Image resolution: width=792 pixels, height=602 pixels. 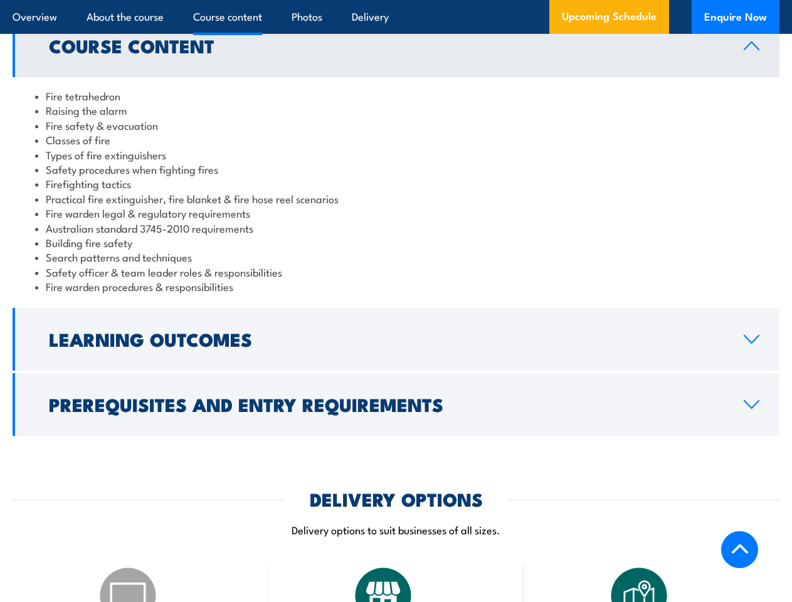 What do you see at coordinates (396, 256) in the screenshot?
I see `li: Search patterns and techniques` at bounding box center [396, 256].